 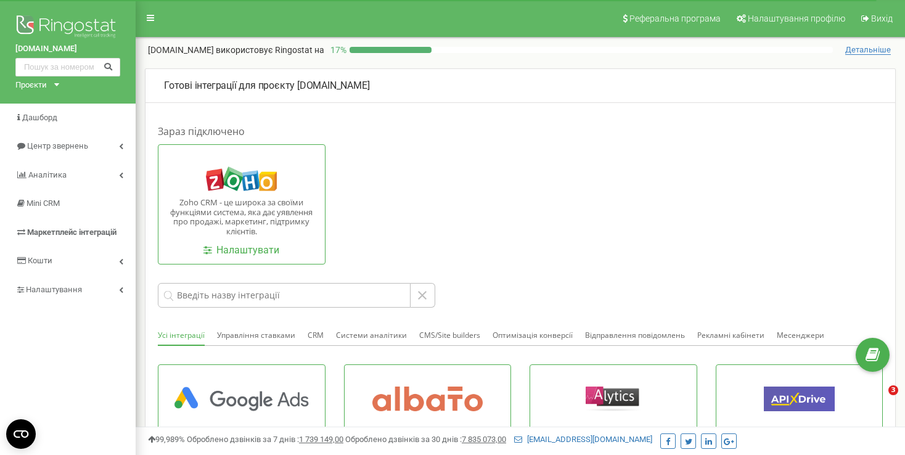 What do you see at coordinates (40, 260) in the screenshot?
I see `span: Кошти` at bounding box center [40, 260].